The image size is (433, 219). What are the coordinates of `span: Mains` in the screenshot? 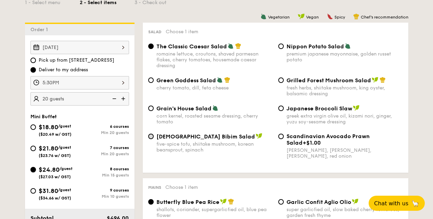 It's located at (155, 187).